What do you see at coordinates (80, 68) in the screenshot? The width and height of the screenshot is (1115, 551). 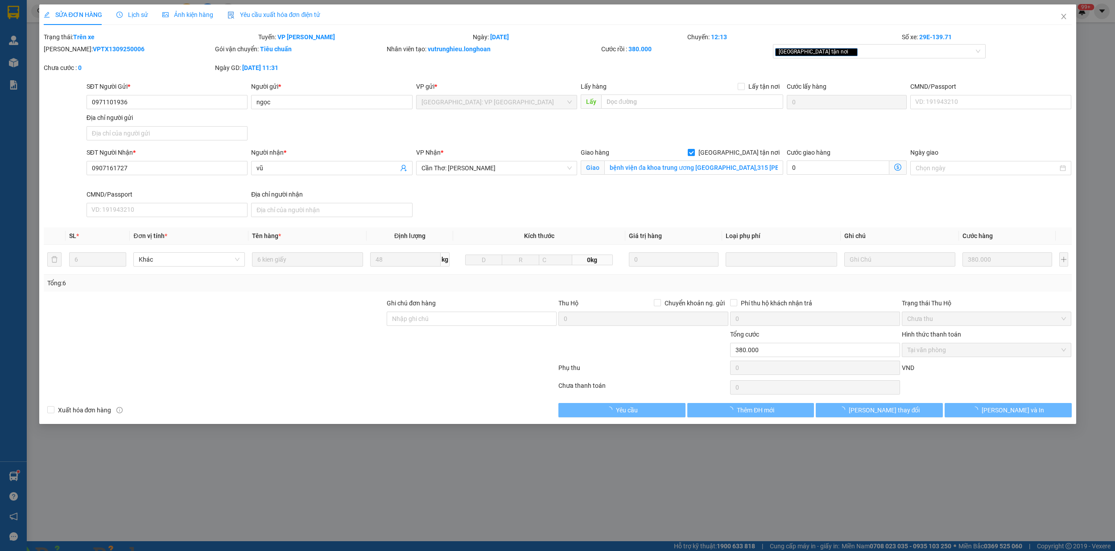 I see `b: 0` at bounding box center [80, 68].